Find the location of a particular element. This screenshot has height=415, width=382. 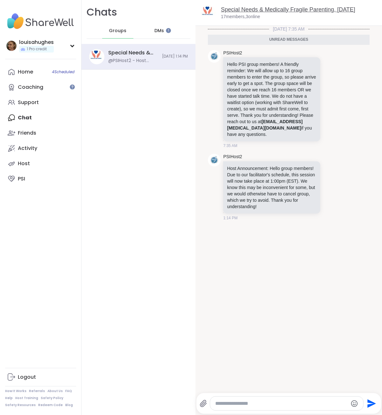

a: FAQ is located at coordinates (68, 391).